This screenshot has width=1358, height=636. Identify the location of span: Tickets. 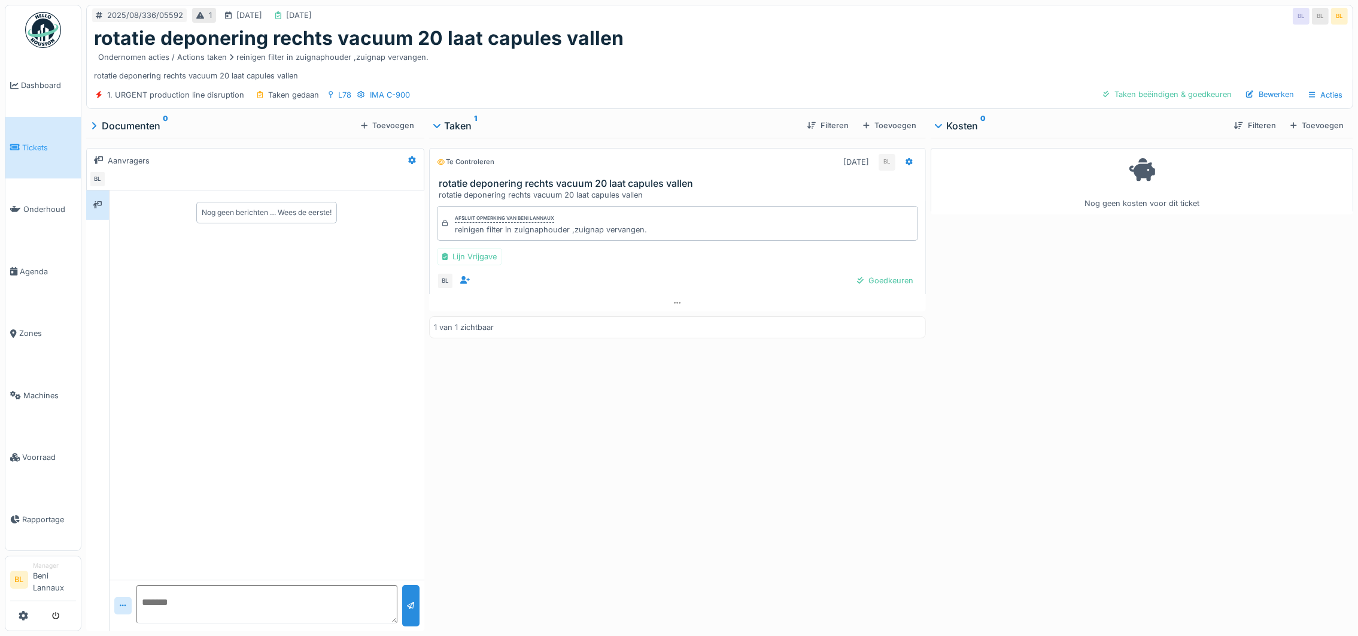
(49, 147).